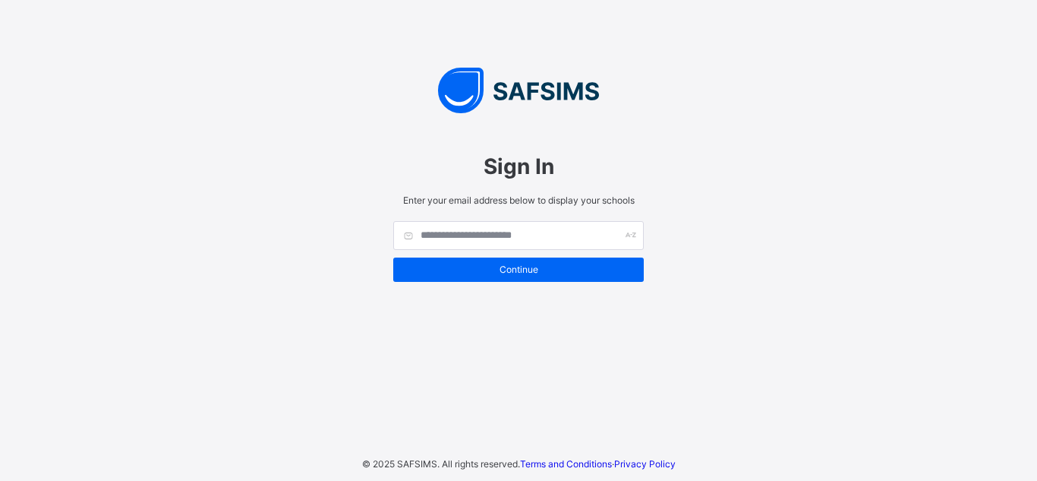 This screenshot has width=1037, height=481. What do you see at coordinates (566, 463) in the screenshot?
I see `a: Terms and Conditions` at bounding box center [566, 463].